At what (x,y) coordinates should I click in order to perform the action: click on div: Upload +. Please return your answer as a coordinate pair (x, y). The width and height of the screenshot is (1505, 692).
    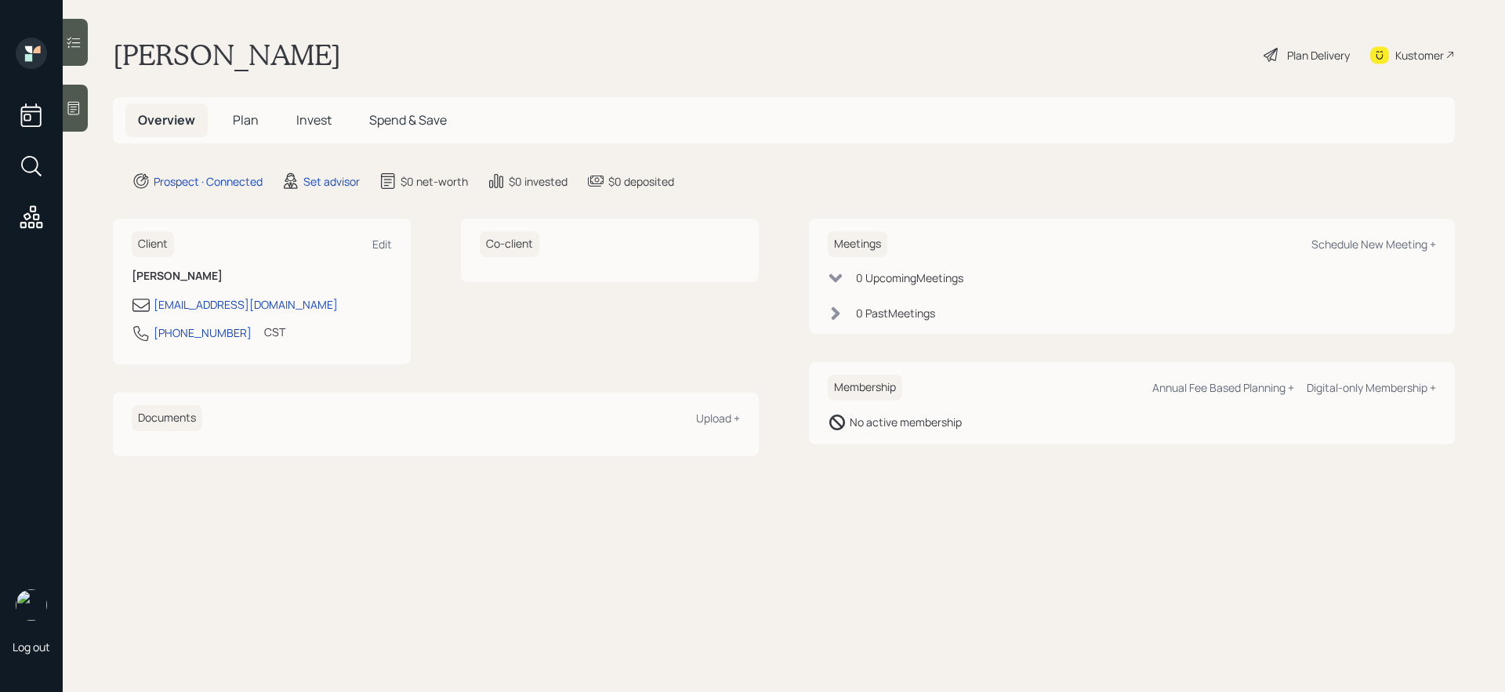
    Looking at the image, I should click on (718, 418).